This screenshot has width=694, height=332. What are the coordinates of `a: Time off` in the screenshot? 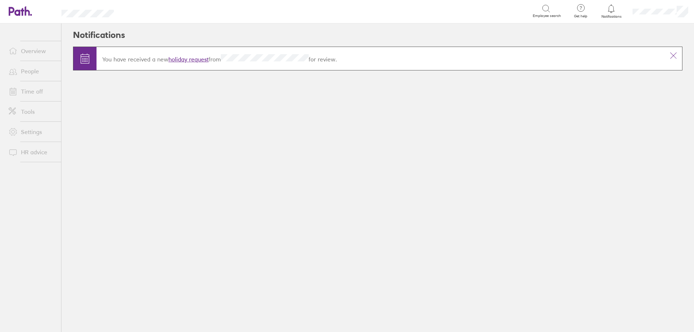 It's located at (32, 91).